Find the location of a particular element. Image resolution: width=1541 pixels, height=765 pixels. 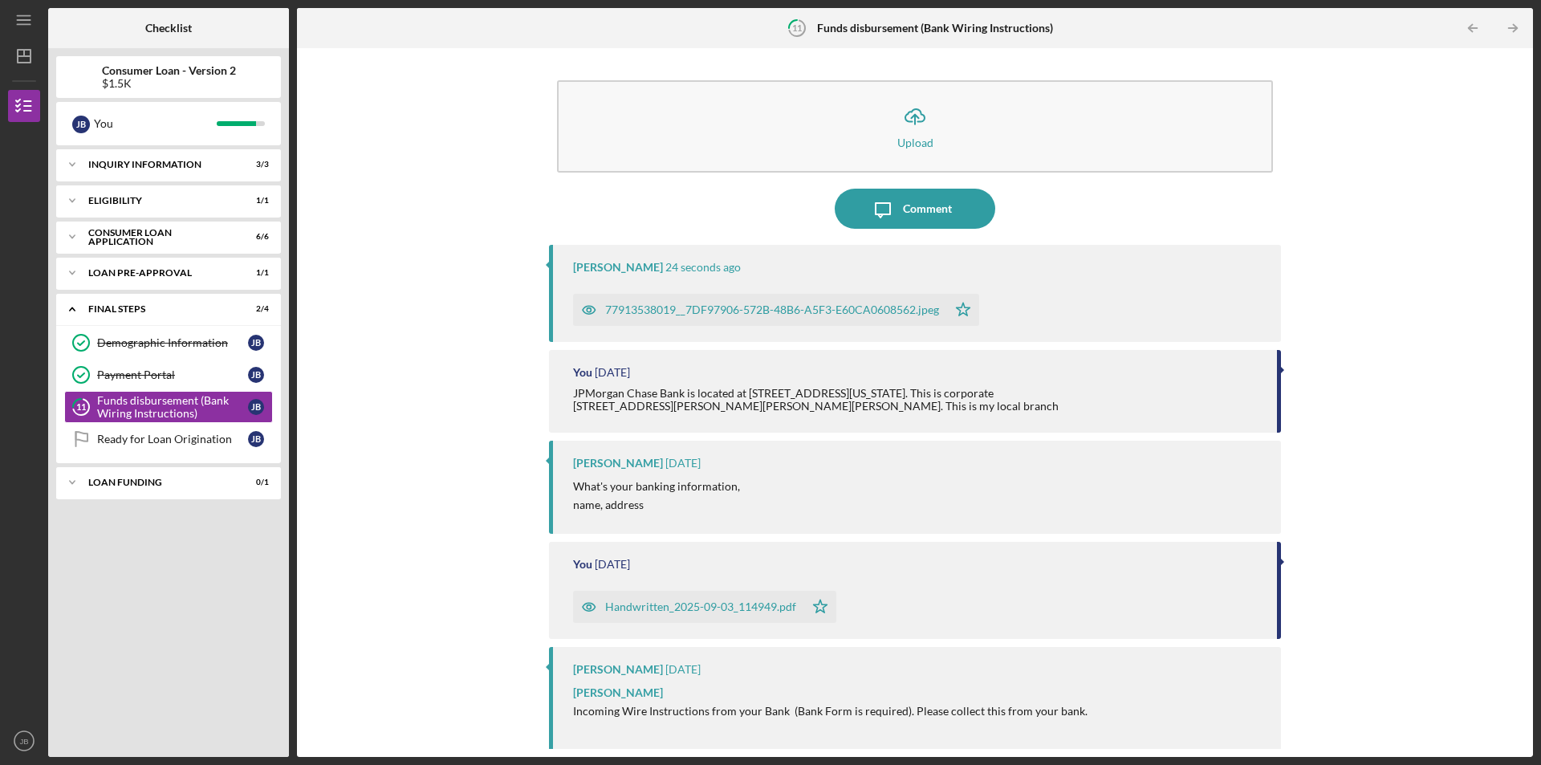

div: 77913538019__7DF97906-572B-48B6-A5F3-E60CA0608562.jpeg is located at coordinates (772, 310).